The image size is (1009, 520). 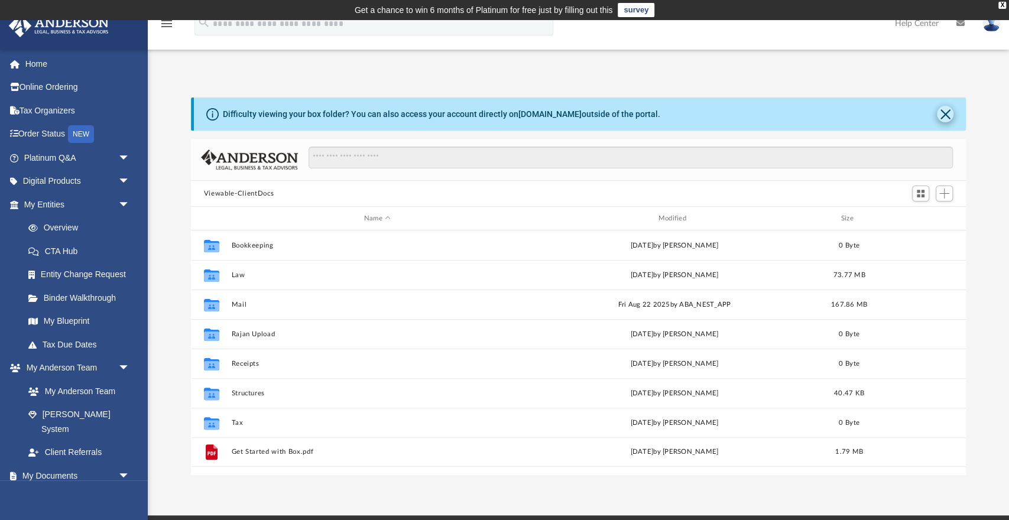 I want to click on div: close, so click(x=1001, y=5).